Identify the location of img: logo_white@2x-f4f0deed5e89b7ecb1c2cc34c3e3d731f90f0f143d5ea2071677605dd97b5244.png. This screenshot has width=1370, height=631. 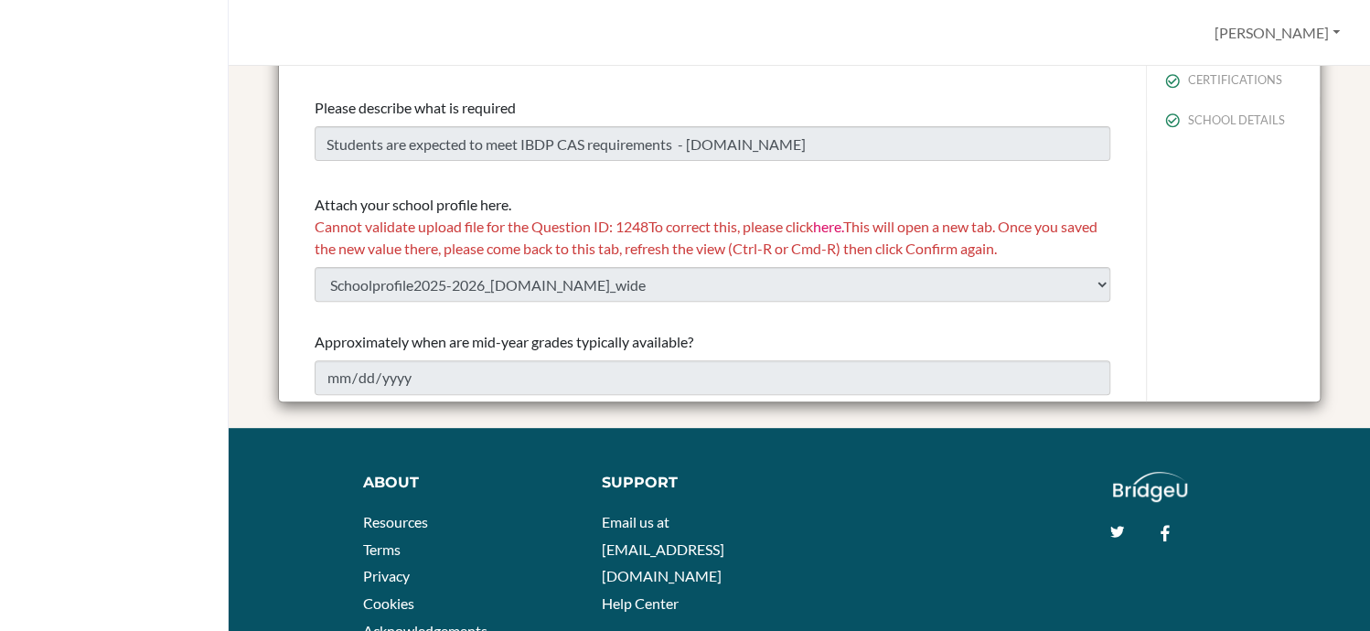
(1150, 487).